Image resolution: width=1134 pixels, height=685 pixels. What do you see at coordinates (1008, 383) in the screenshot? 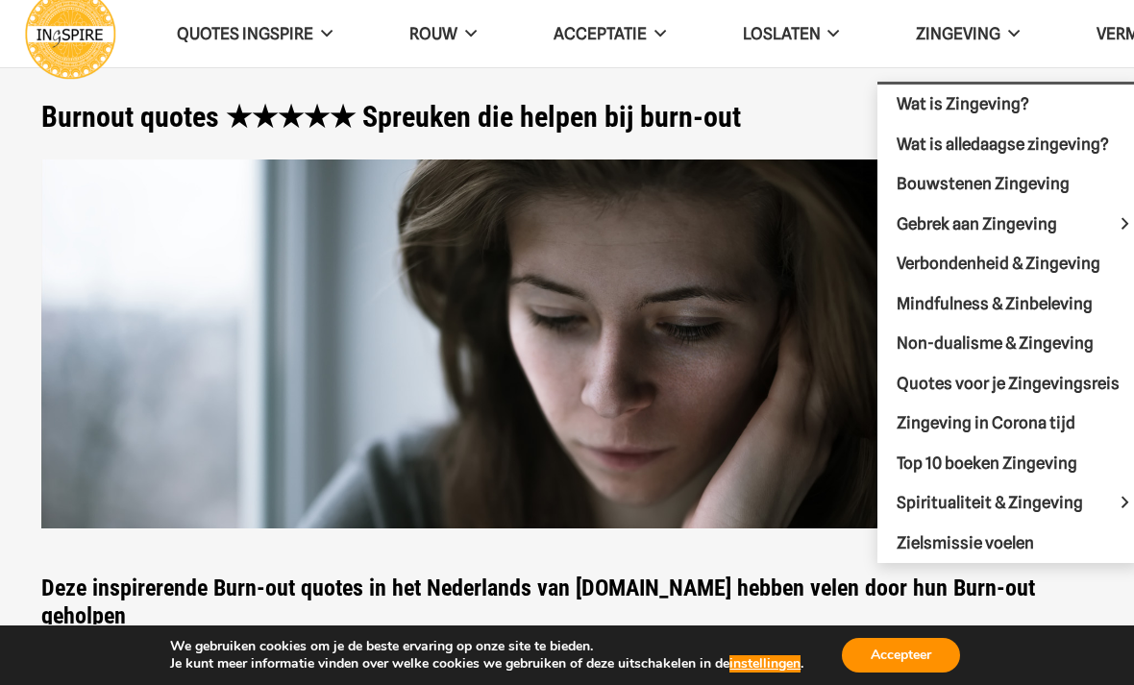
I see `span: Quotes voor je Zingevingsreis` at bounding box center [1008, 383].